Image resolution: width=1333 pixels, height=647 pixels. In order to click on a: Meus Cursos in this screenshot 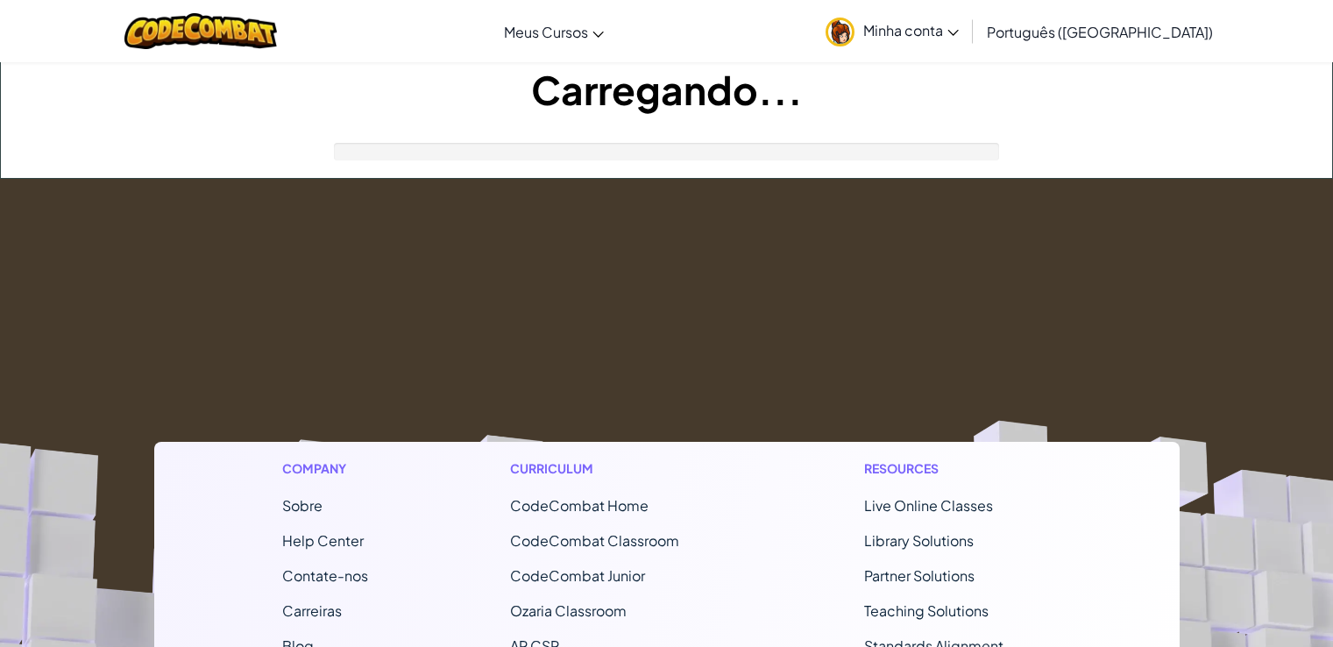, I will do `click(554, 32)`.